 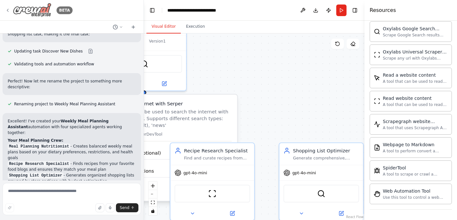 I want to click on button: Visual Editor, so click(x=164, y=27).